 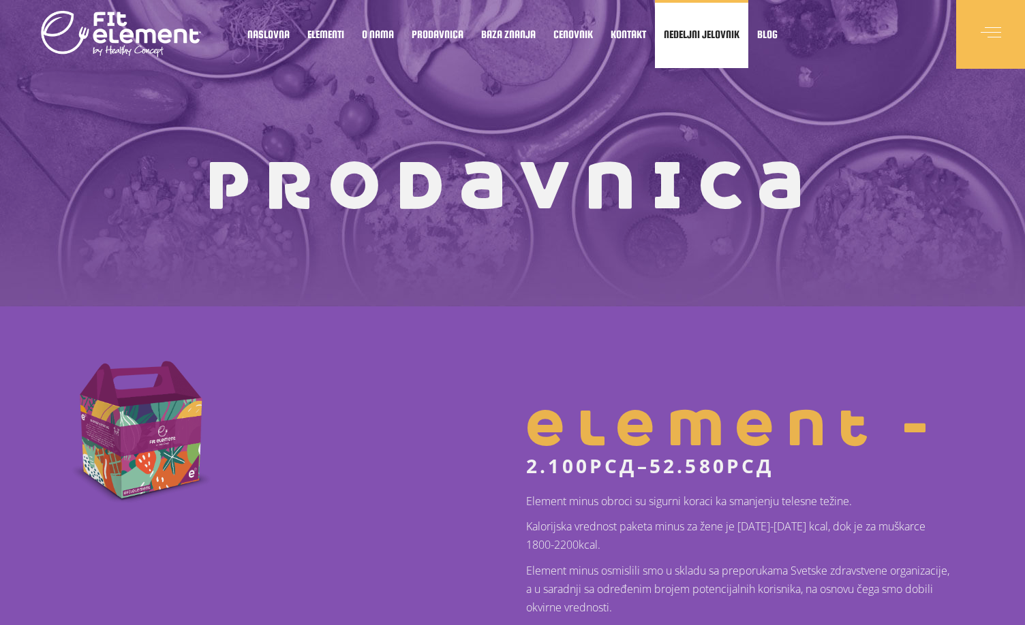 What do you see at coordinates (767, 34) in the screenshot?
I see `span: Blog` at bounding box center [767, 34].